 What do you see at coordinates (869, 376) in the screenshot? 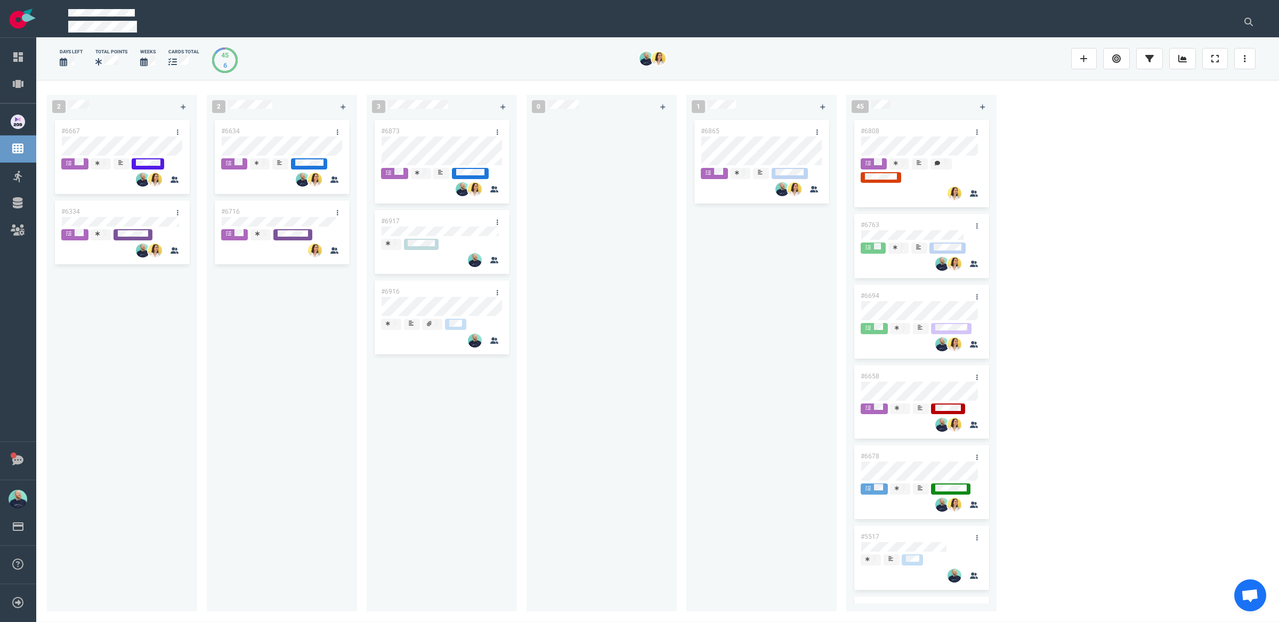
I see `a: #6658` at bounding box center [869, 376].